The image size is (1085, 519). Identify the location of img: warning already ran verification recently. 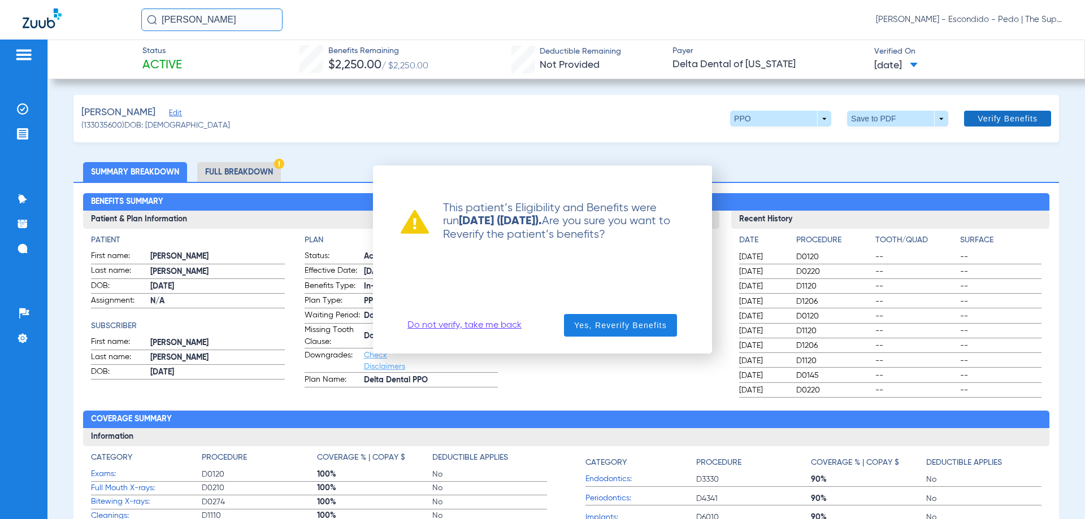
(415, 221).